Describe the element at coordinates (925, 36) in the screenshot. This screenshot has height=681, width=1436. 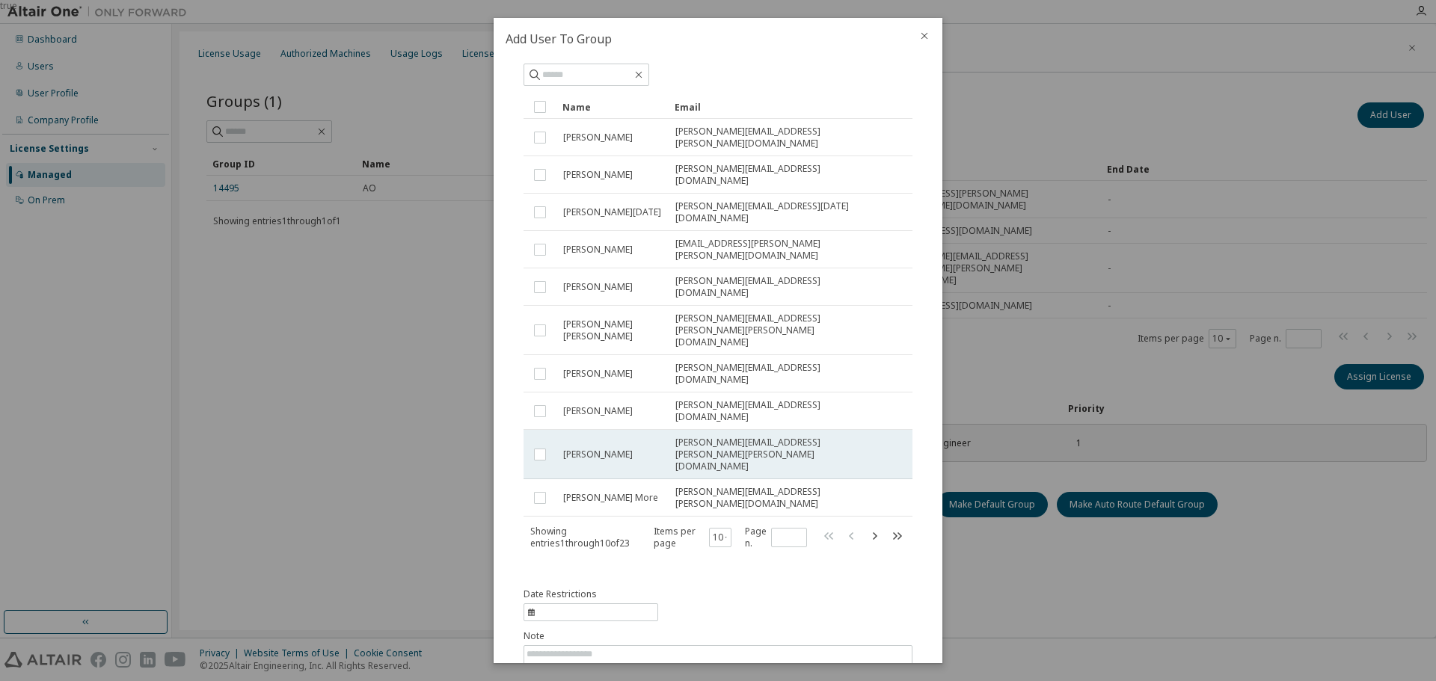
I see `button: close` at that location.